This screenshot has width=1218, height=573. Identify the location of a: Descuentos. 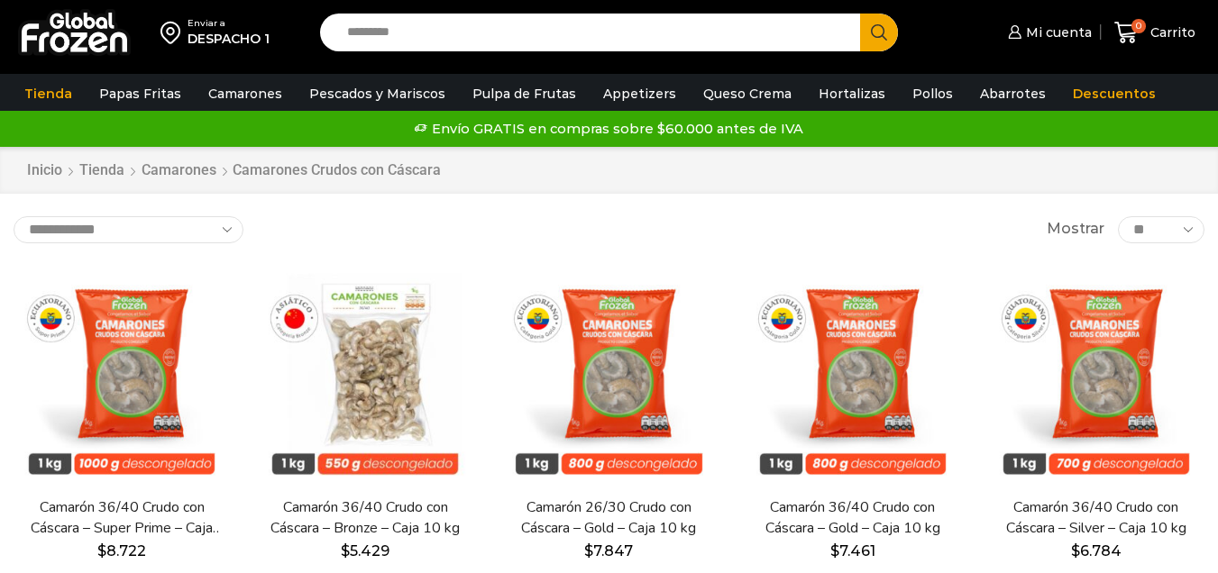
(1114, 94).